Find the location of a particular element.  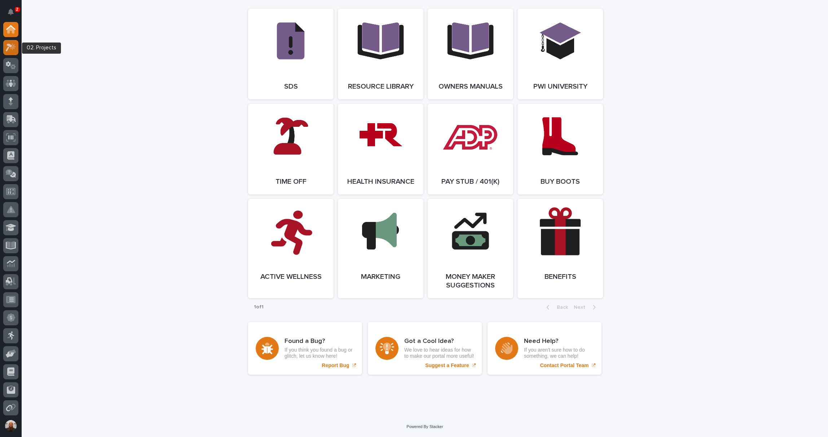

h3: Got a Cool Idea? is located at coordinates (439, 342).